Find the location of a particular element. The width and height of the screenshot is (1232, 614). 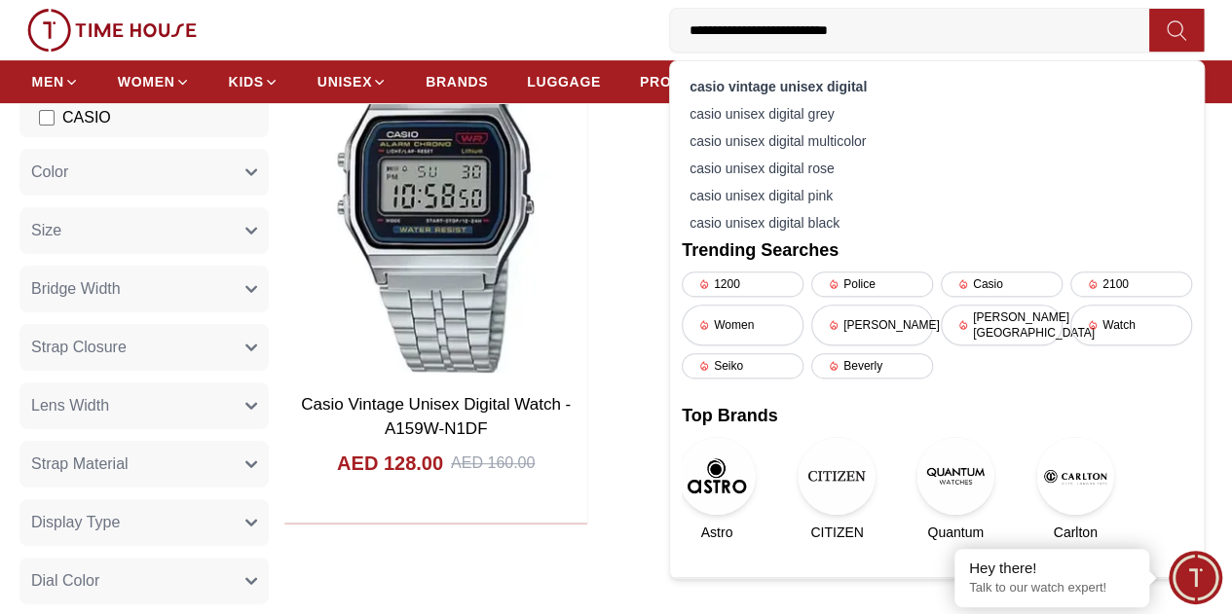

h2: Trending Searches is located at coordinates (937, 250).